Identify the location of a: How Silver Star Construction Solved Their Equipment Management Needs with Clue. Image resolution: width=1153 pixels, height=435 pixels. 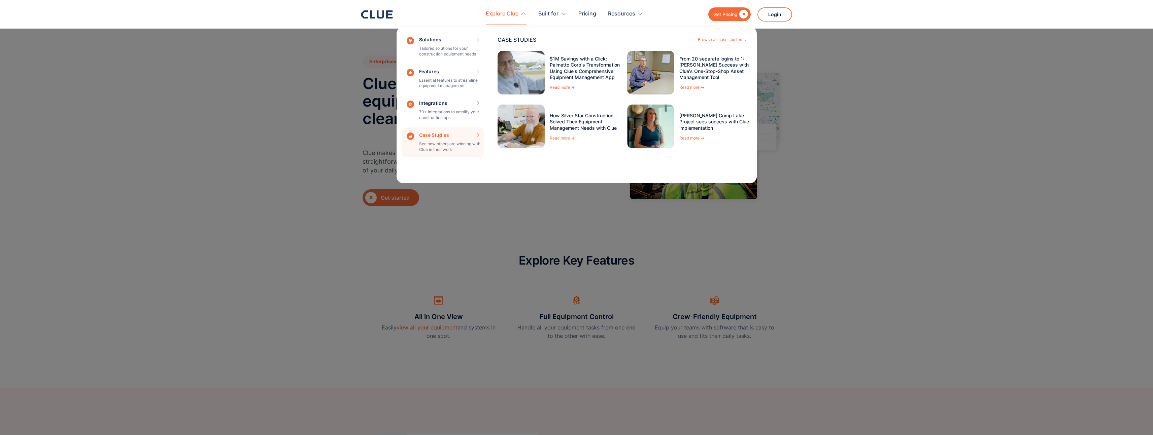
(586, 122).